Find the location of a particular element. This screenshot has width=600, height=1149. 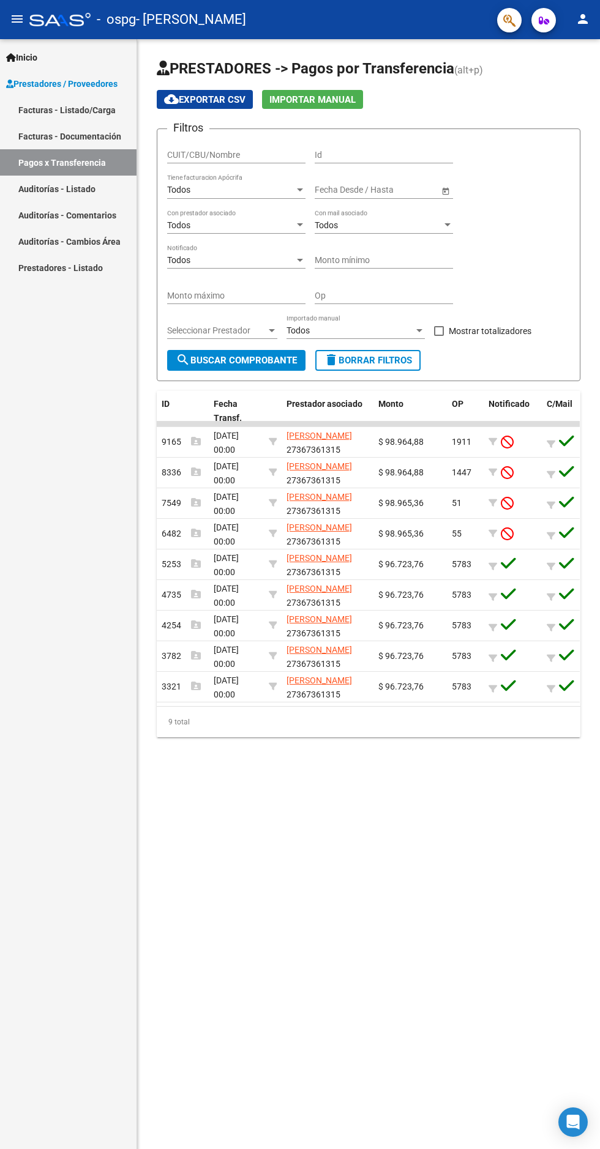

datatable-header-cell: ID is located at coordinates (182, 411).